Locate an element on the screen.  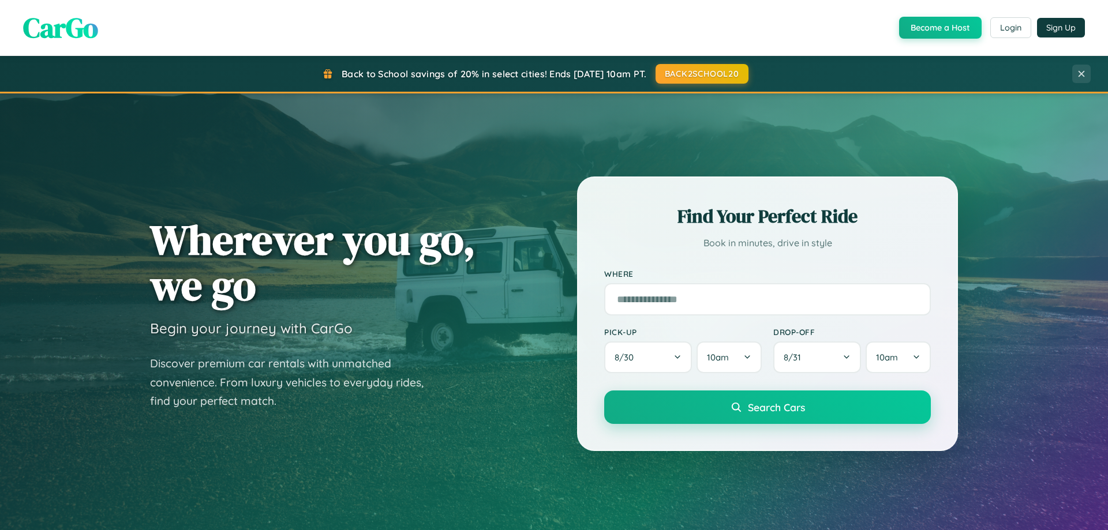
label: Where is located at coordinates (767, 274).